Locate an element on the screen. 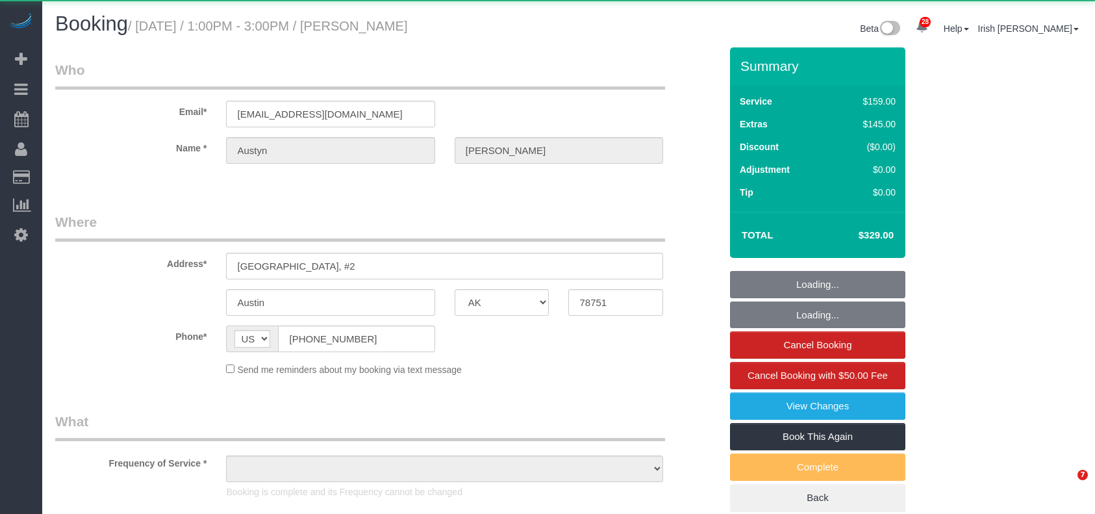 The width and height of the screenshot is (1095, 514). a: Automaid Logo is located at coordinates (21, 22).